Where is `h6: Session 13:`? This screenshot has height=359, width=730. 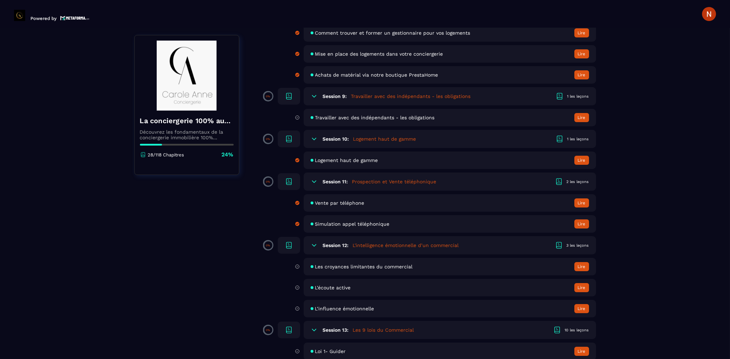
h6: Session 13: is located at coordinates (336, 330).